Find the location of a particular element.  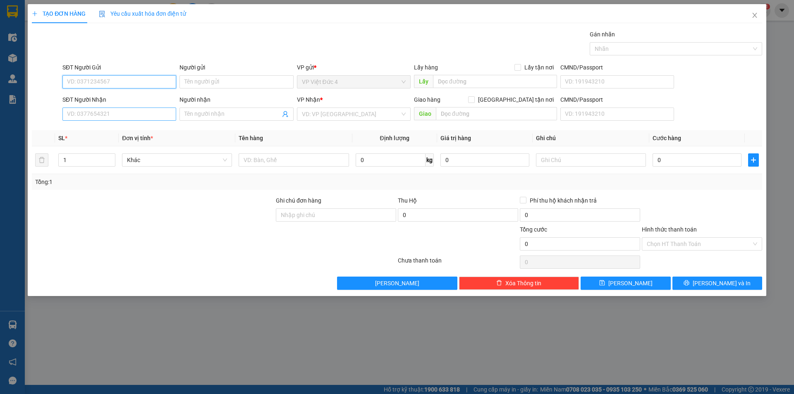

button: plus is located at coordinates (754, 160).